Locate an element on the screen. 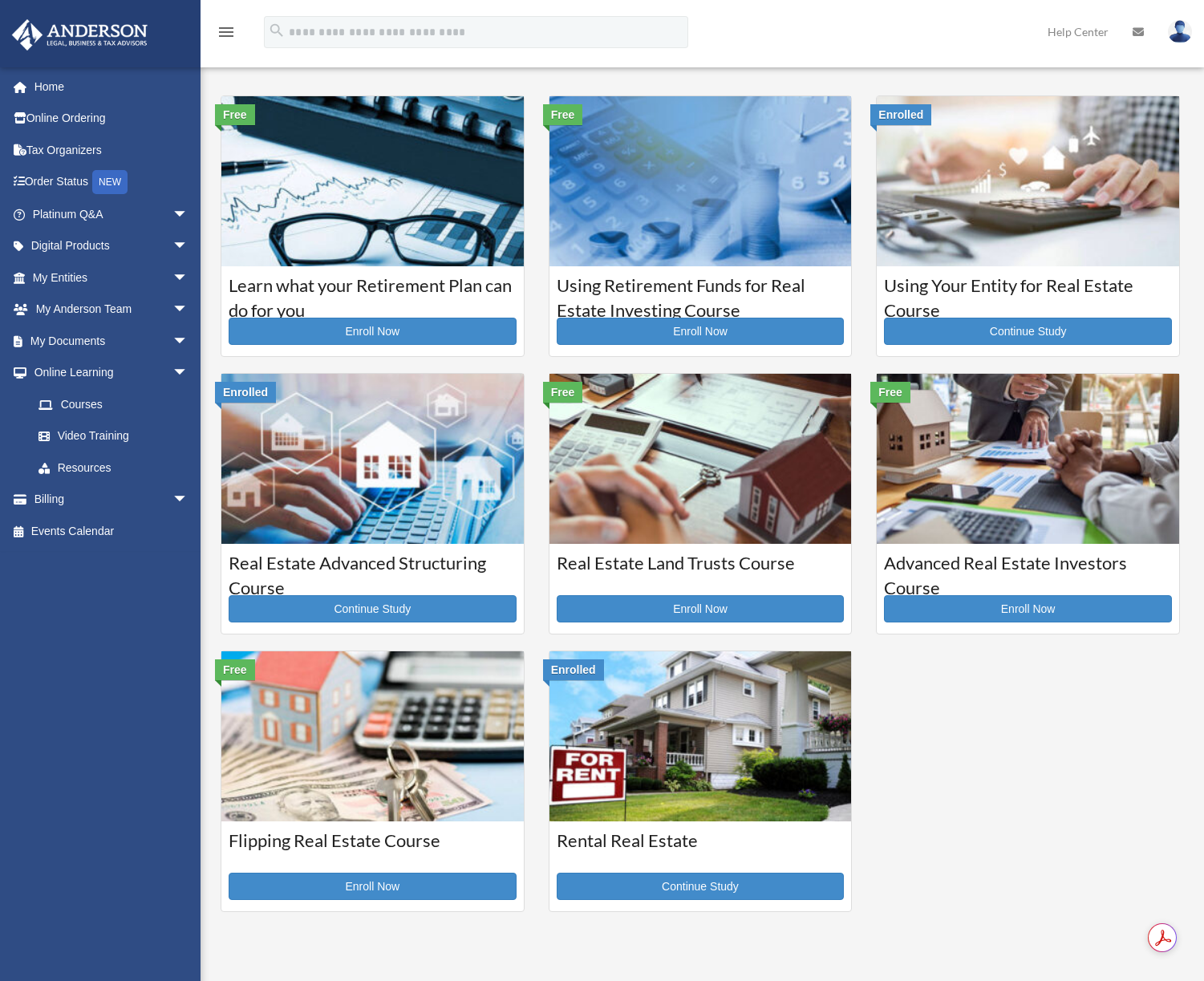  a: Courses is located at coordinates (113, 405).